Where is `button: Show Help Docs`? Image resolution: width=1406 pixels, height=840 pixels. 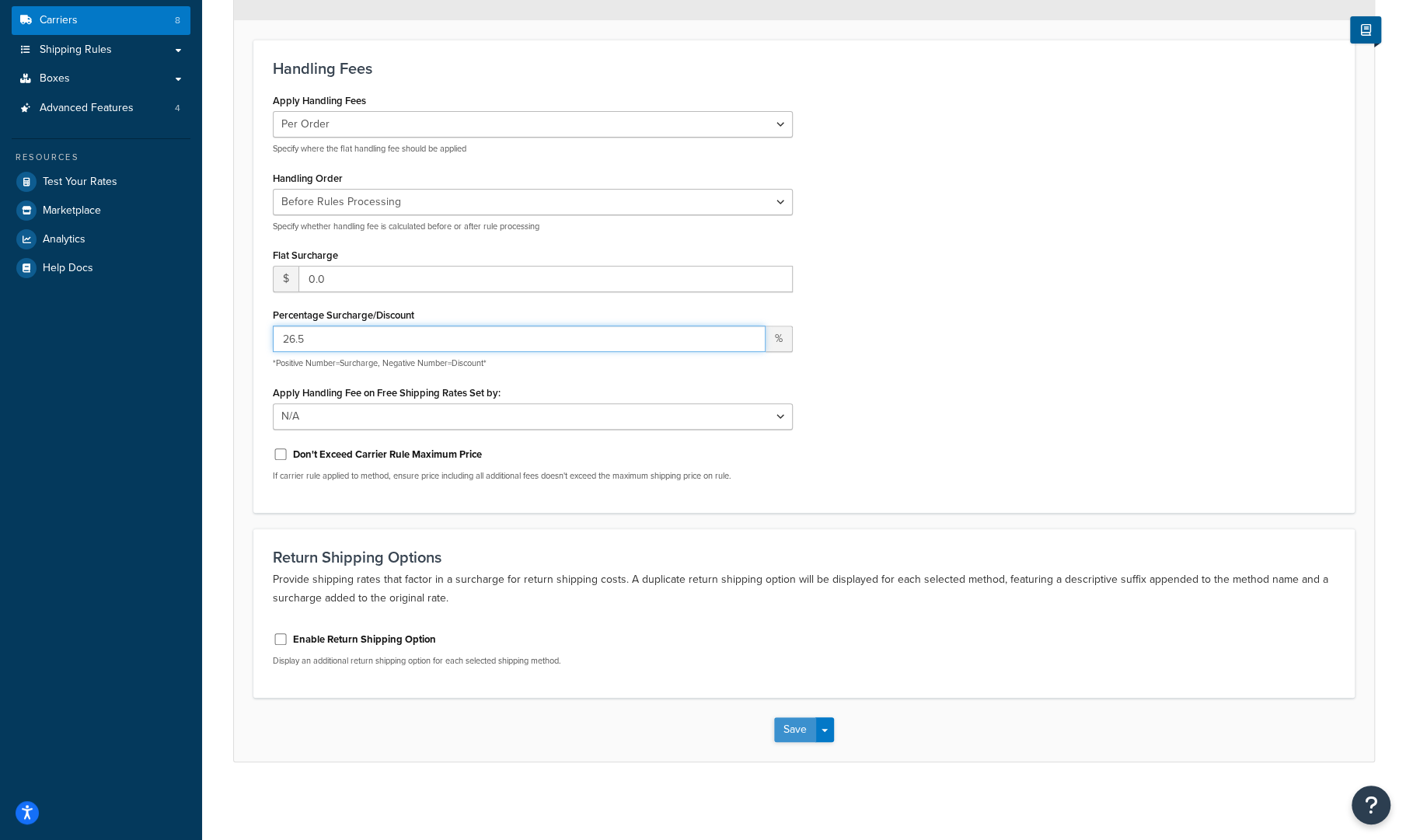 button: Show Help Docs is located at coordinates (1365, 30).